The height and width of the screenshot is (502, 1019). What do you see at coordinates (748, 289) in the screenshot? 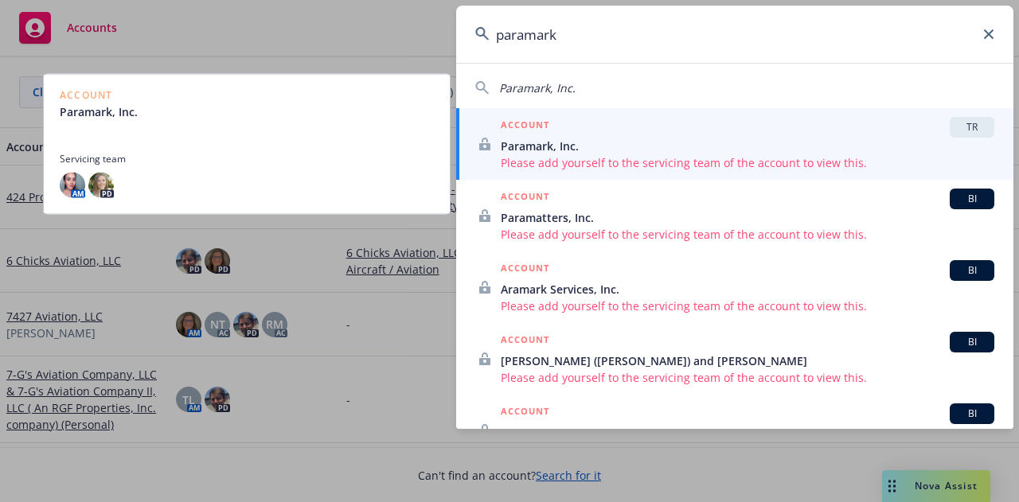
I see `span: Aramark Services, Inc.` at bounding box center [748, 289].